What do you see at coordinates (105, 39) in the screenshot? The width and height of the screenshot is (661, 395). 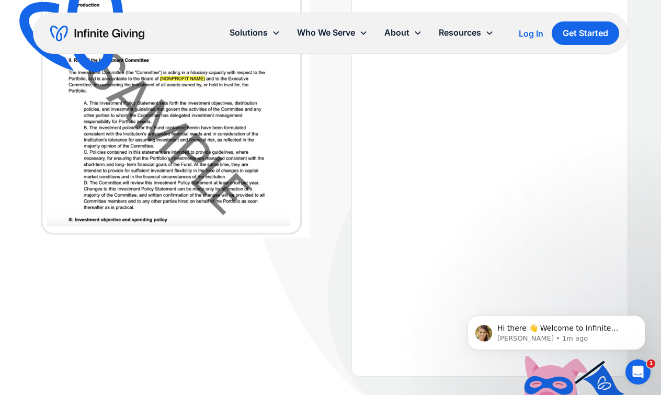 I see `div: message notification from Kasey, 1m ago. Hi there 👋 Welcome to Infinite Giving. If you have any q...` at bounding box center [105, 39].